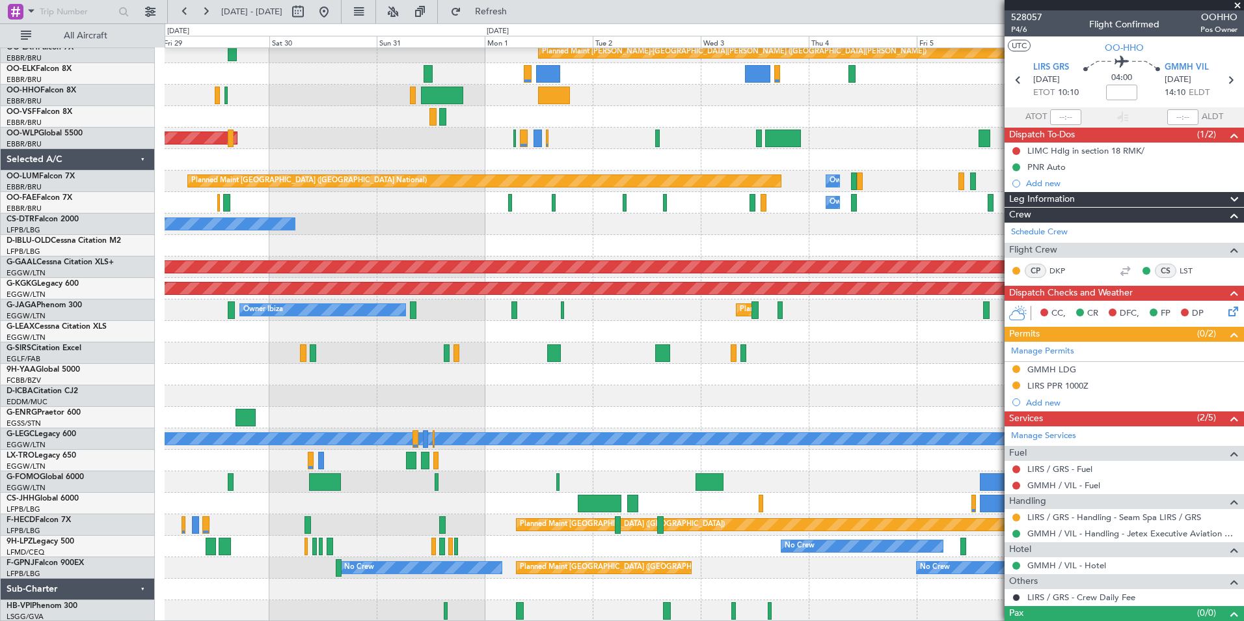 This screenshot has width=1244, height=621. What do you see at coordinates (1027, 29) in the screenshot?
I see `span: P4/6` at bounding box center [1027, 29].